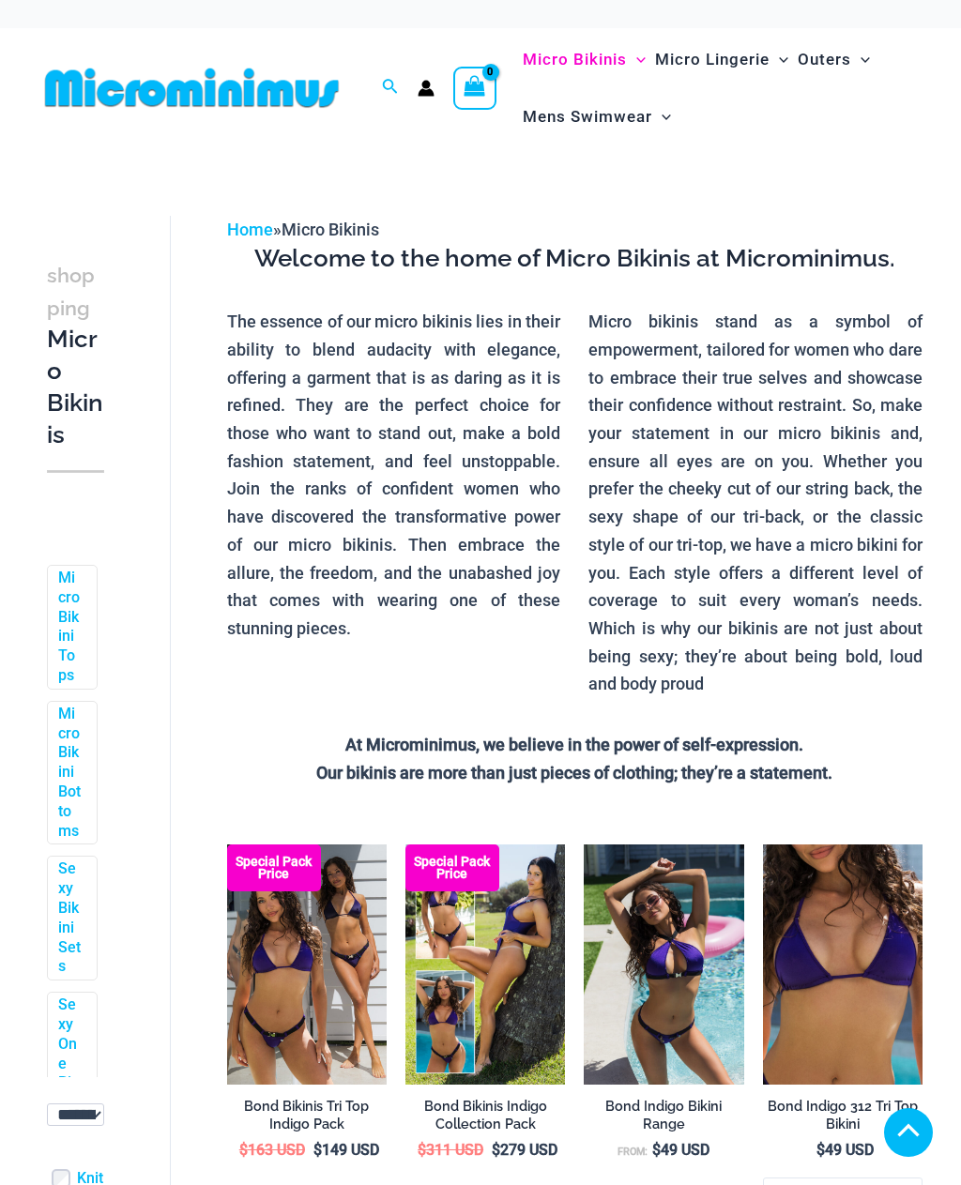 The image size is (961, 1185). Describe the element at coordinates (574, 772) in the screenshot. I see `strong: Our bikinis are more than just pieces of clothing; they’re a statement.` at that location.